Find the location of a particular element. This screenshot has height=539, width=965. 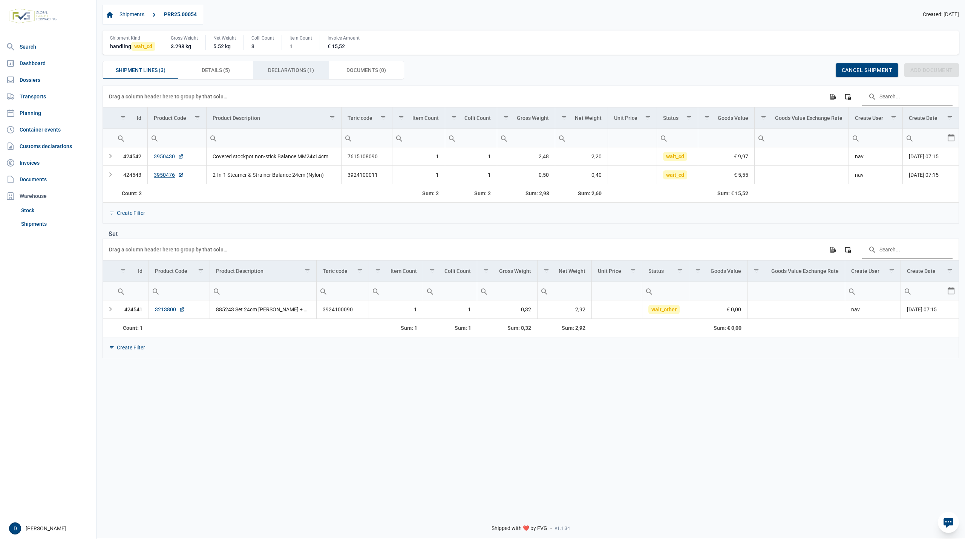

td: Column Goods Value Exchange Rate is located at coordinates (796, 271).